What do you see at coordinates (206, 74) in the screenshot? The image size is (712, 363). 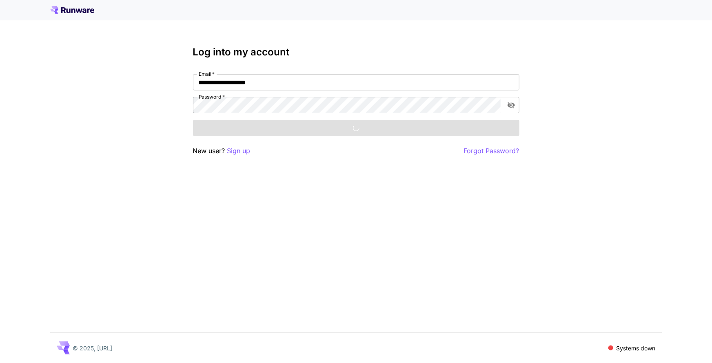 I see `label: Email` at bounding box center [206, 74].